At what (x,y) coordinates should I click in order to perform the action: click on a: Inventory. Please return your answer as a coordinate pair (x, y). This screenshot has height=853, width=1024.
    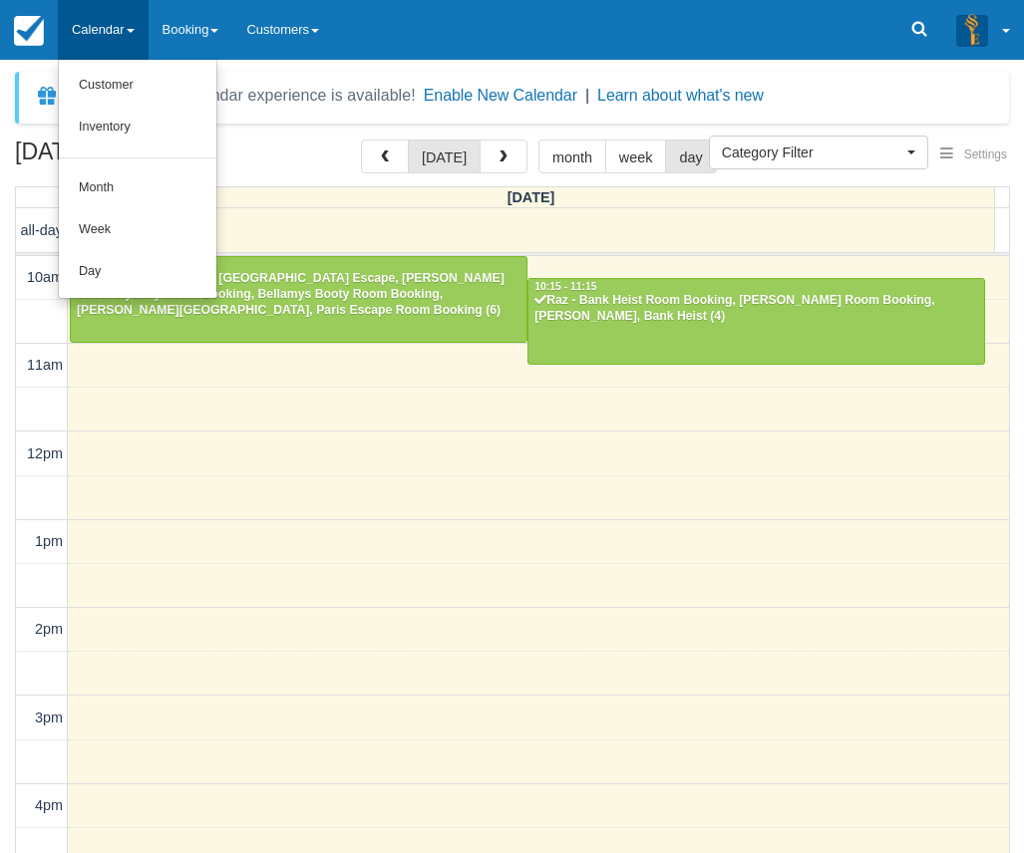
    Looking at the image, I should click on (138, 128).